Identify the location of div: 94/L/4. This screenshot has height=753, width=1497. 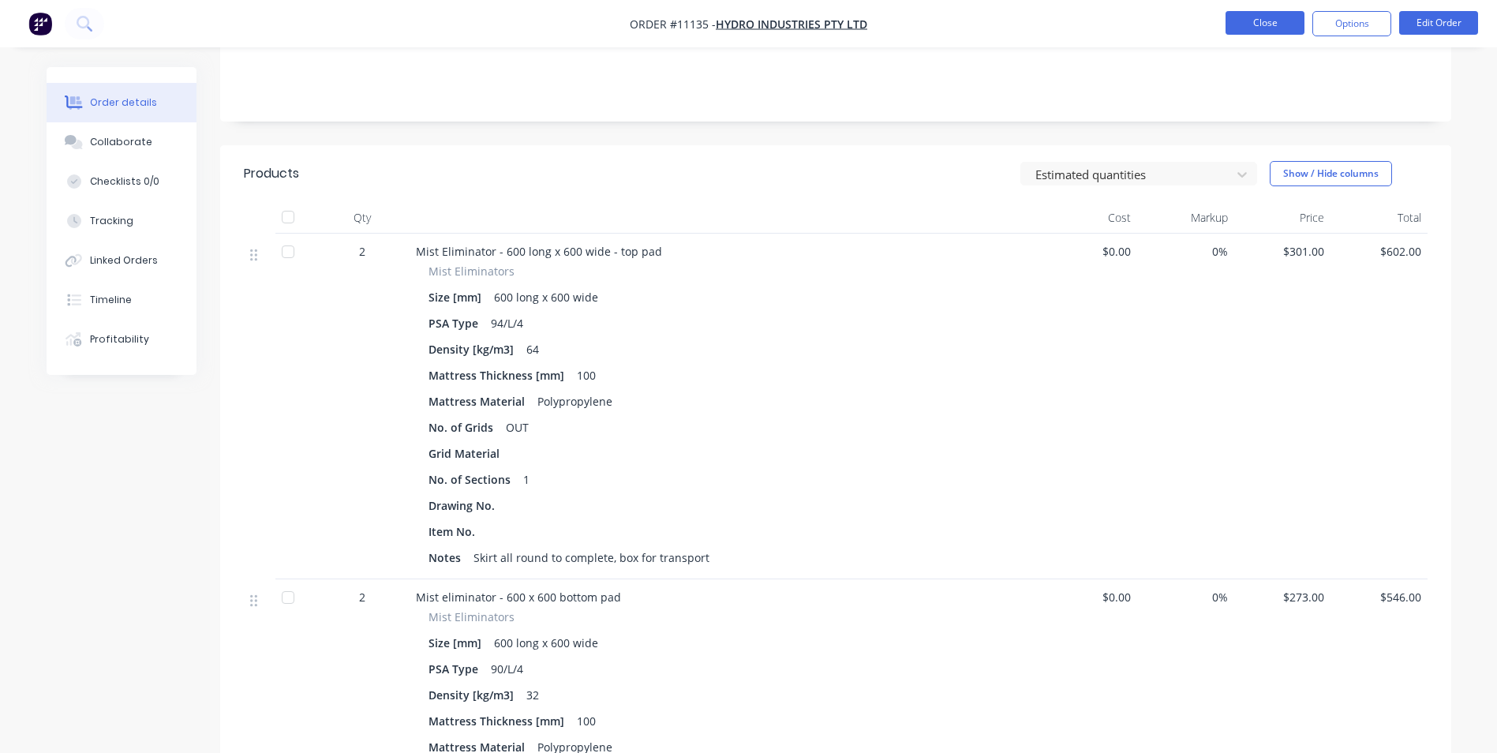
(506, 323).